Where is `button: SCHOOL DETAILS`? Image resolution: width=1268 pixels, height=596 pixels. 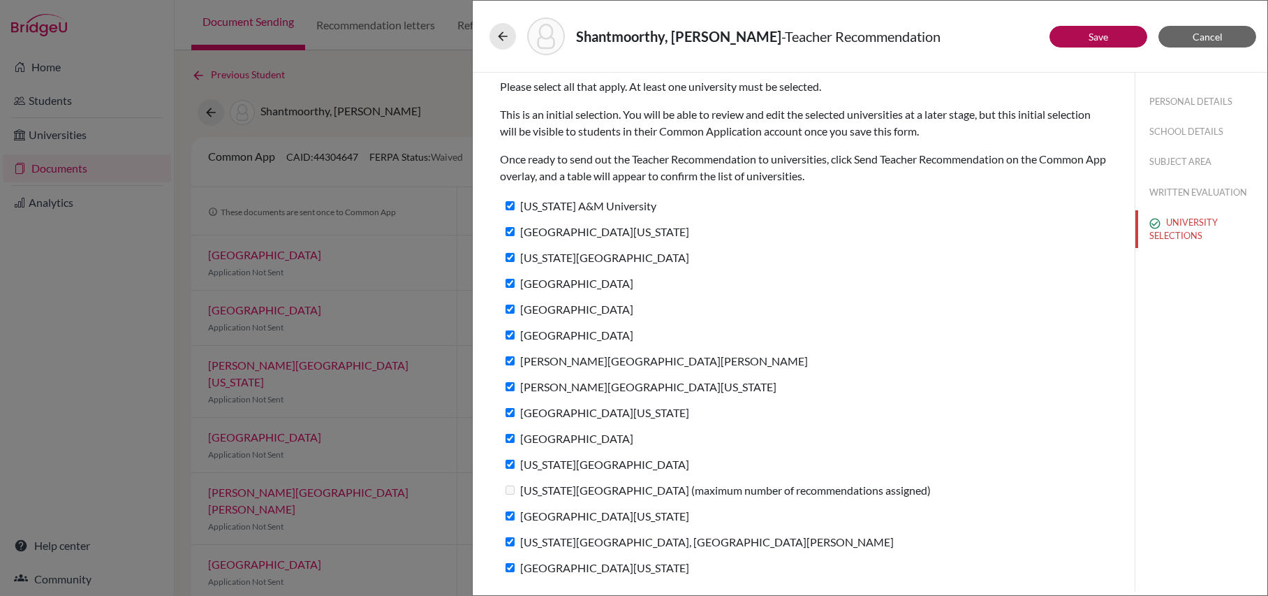 button: SCHOOL DETAILS is located at coordinates (1201, 131).